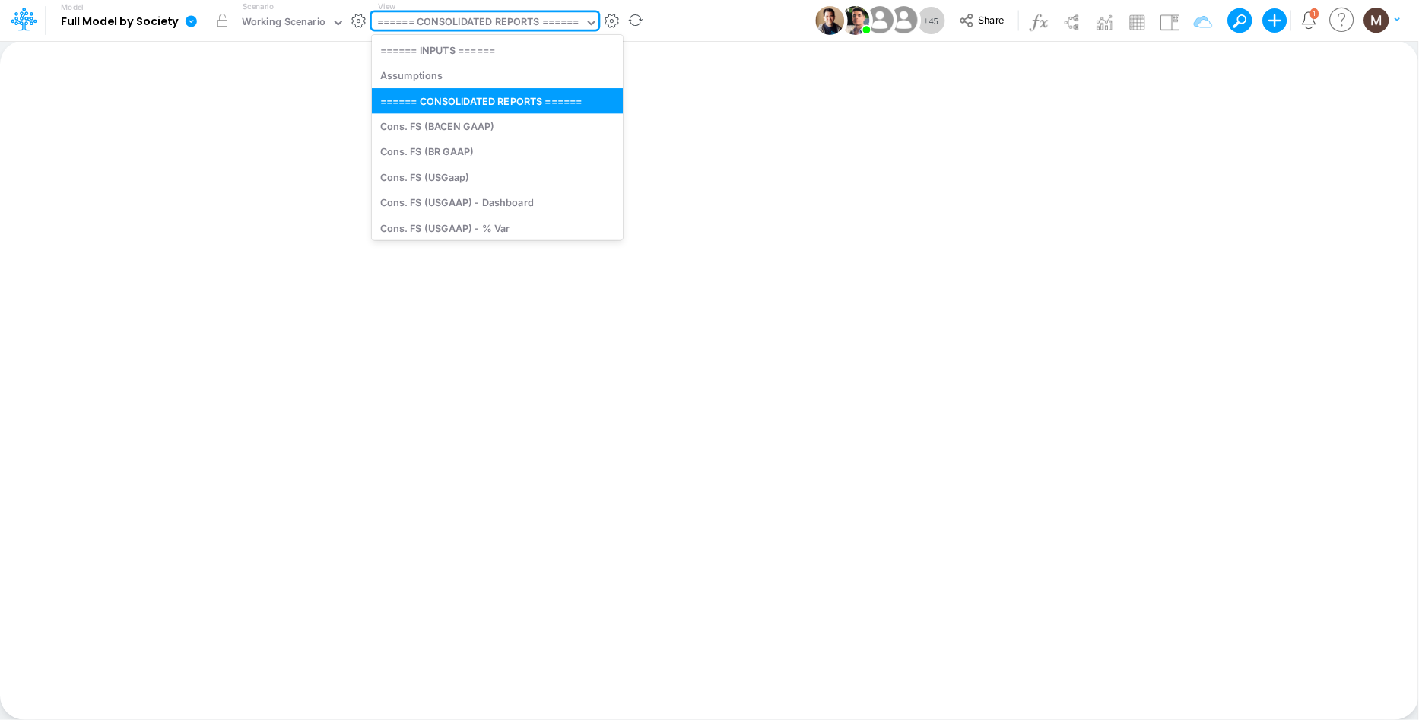 This screenshot has width=1419, height=720. What do you see at coordinates (284, 23) in the screenshot?
I see `div: Working Scenario` at bounding box center [284, 23].